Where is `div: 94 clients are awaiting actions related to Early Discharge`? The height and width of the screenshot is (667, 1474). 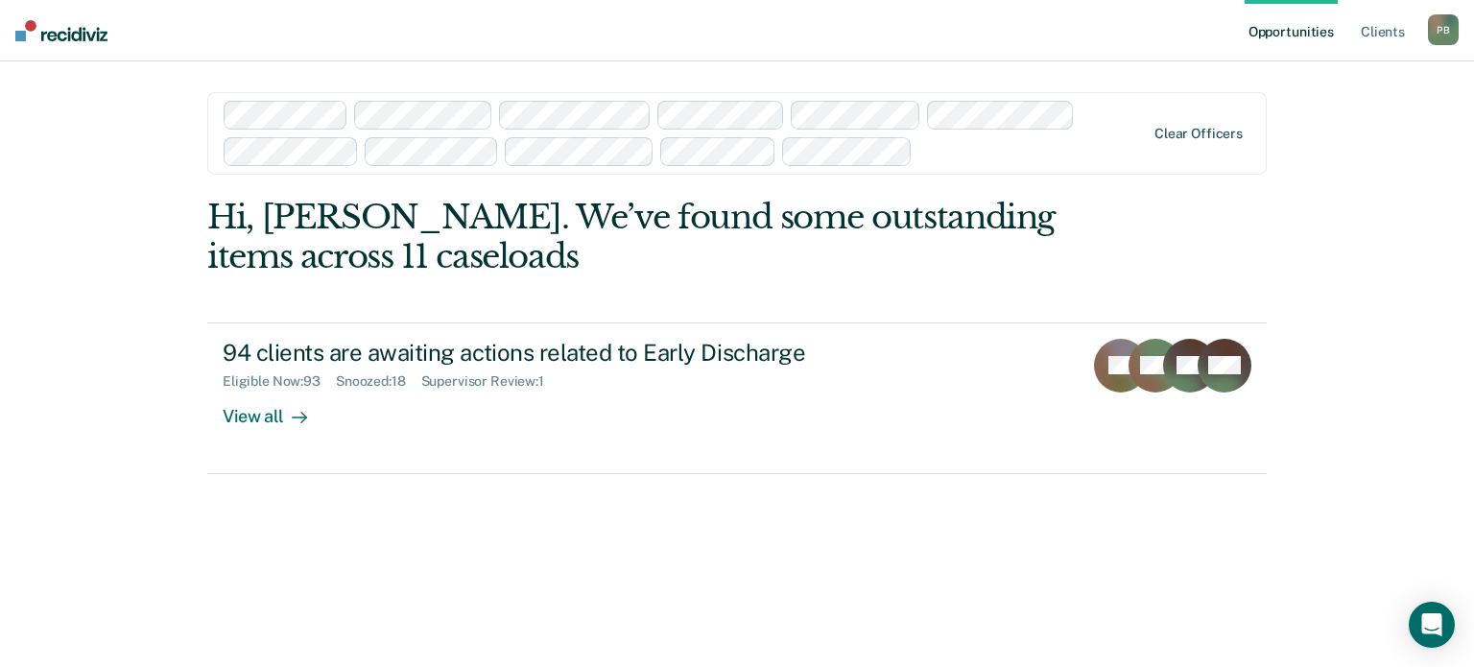 div: 94 clients are awaiting actions related to Early Discharge is located at coordinates (559, 352).